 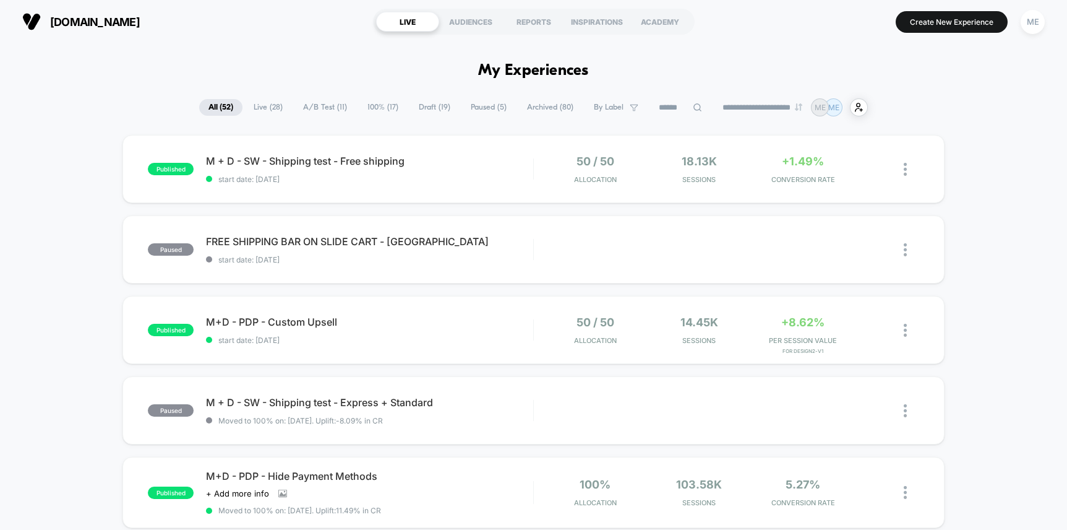 What do you see at coordinates (369, 402) in the screenshot?
I see `span: M + D - SW - Shipping test - Express + Standard` at bounding box center [369, 402].